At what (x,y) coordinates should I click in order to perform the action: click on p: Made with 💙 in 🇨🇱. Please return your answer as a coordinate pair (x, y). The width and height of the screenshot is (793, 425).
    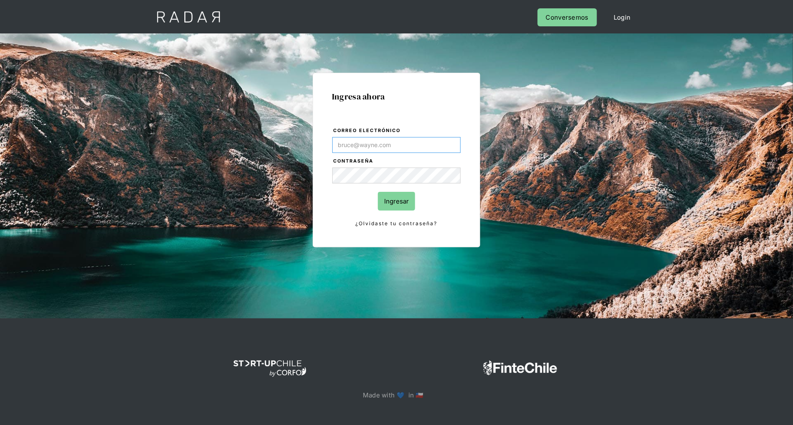
    Looking at the image, I should click on (396, 395).